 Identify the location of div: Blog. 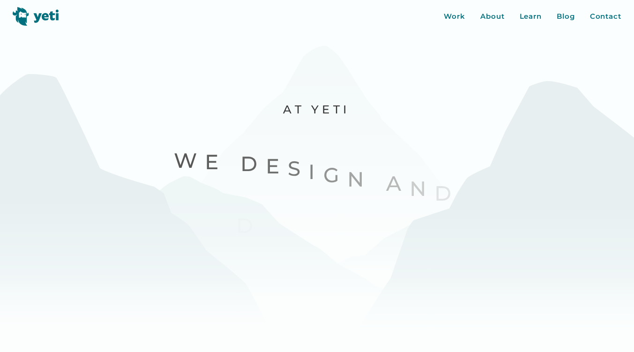
(566, 16).